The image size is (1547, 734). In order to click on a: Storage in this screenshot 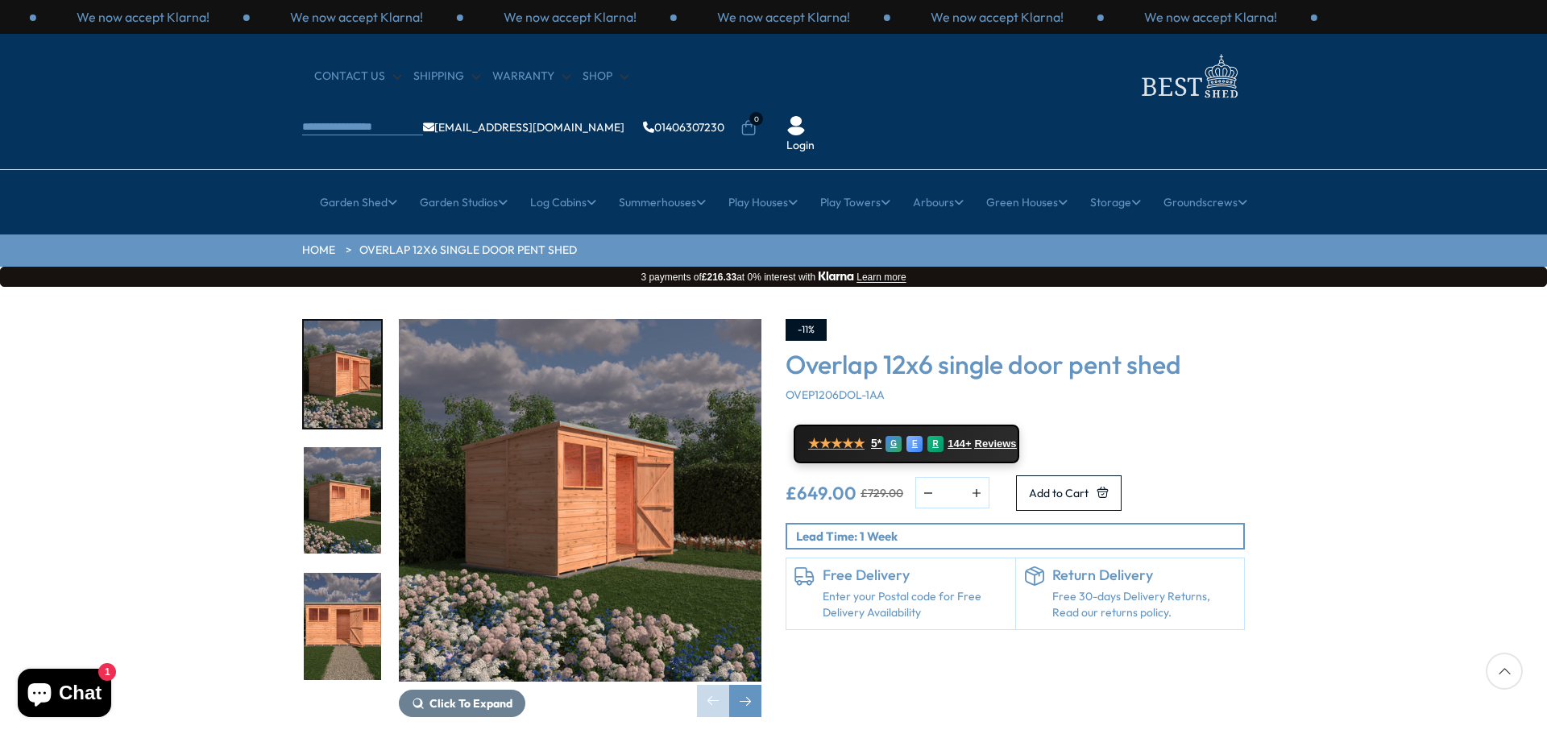, I will do `click(1115, 202)`.